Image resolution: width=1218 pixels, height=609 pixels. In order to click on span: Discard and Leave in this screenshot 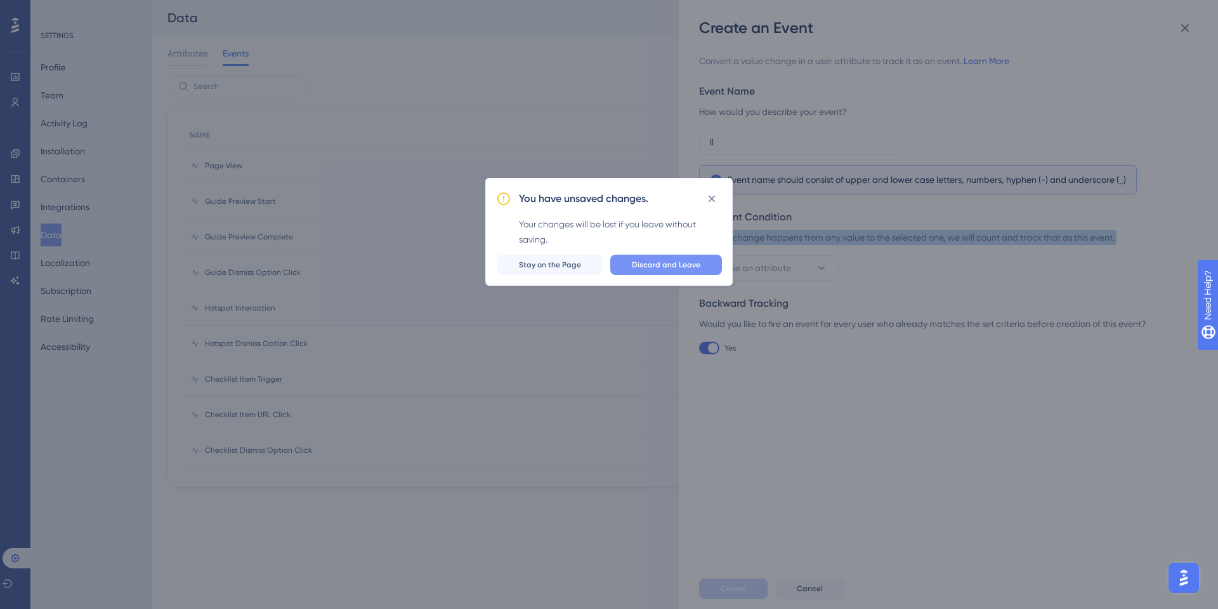, I will do `click(666, 265)`.